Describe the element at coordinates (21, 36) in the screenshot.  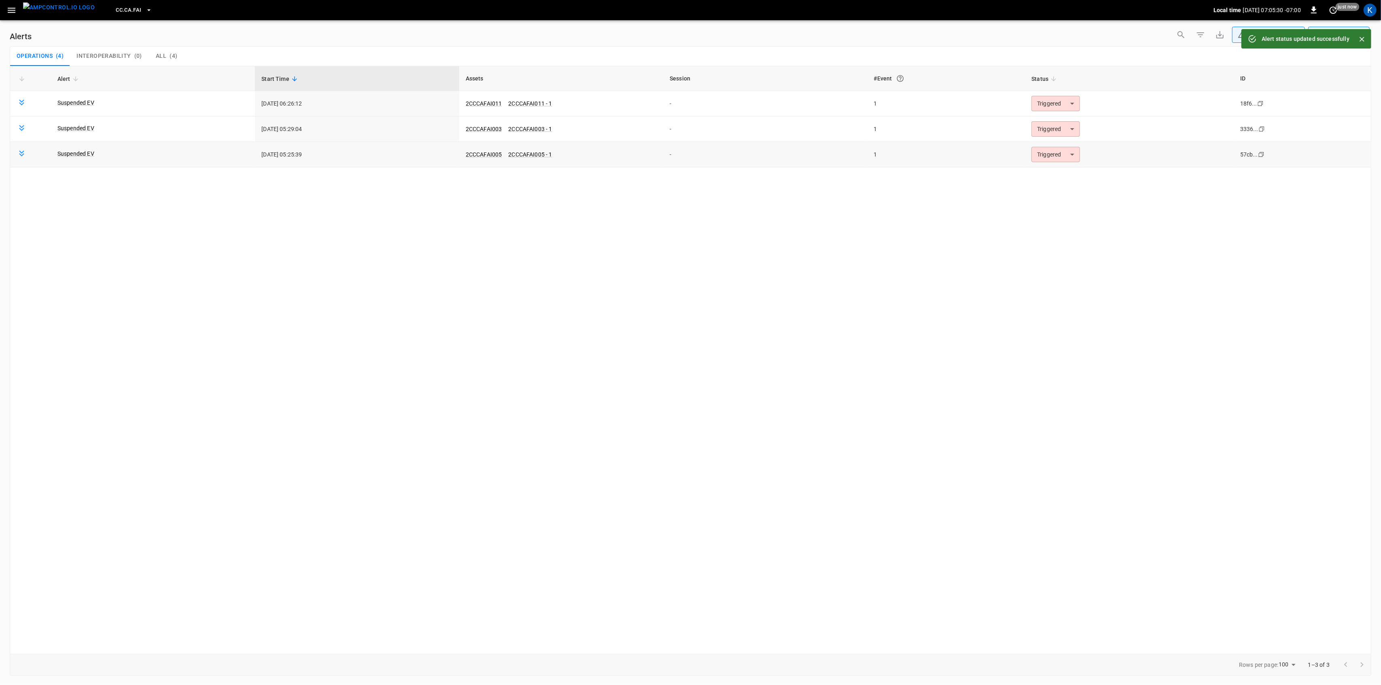
I see `h6: Alerts` at that location.